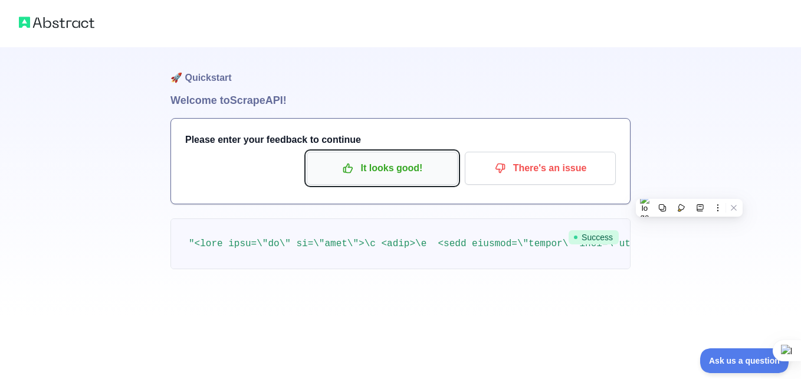 This screenshot has height=379, width=801. Describe the element at coordinates (57, 22) in the screenshot. I see `img: Abstract logo` at that location.